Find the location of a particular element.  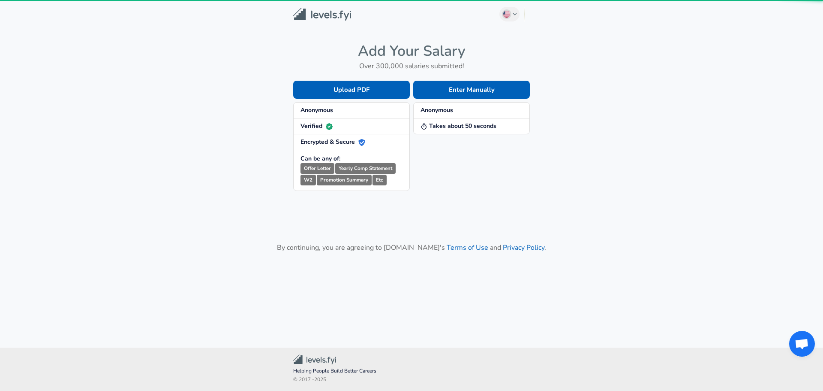

small: Etc is located at coordinates (380, 180).